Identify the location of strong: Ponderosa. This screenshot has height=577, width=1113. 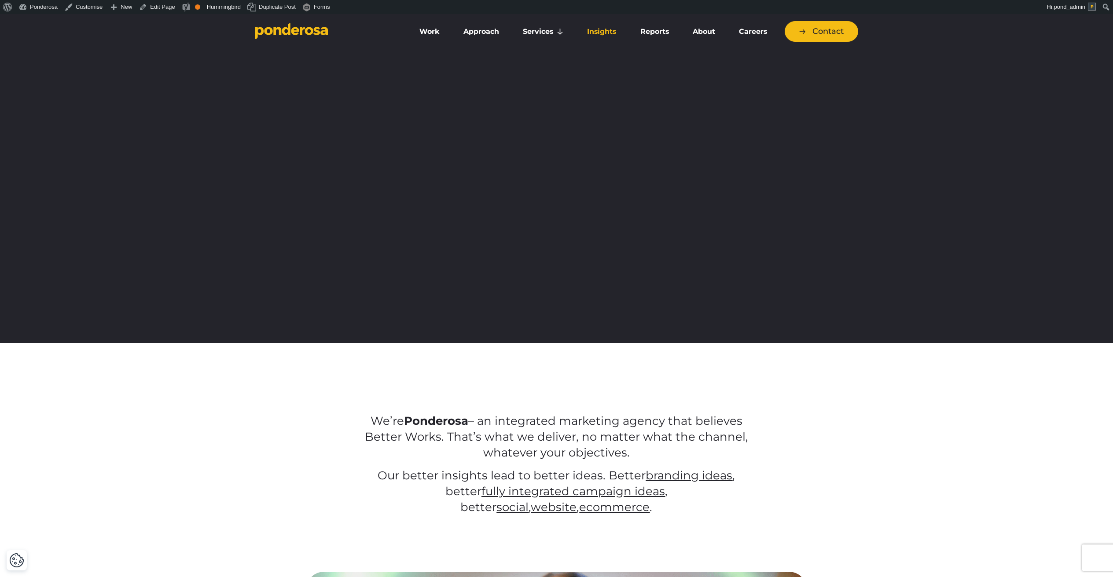
(436, 421).